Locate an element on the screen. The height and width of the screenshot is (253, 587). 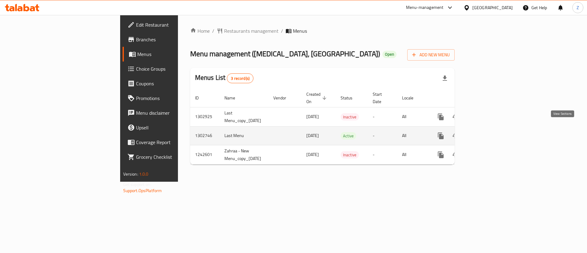
span: Coverage Report is located at coordinates (174, 142).